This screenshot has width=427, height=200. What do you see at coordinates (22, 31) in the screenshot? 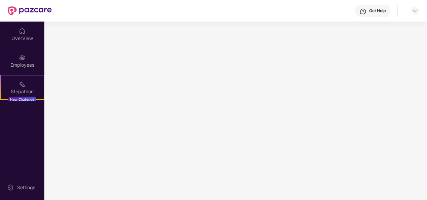
I see `img: svg+xml;base64,PHN2ZyBpZD0iSG9tZSIgeG1sbnM9Imh0dHA6Ly93d3cudzMub3JnLzIwMDAvc3ZnIiB3aWR0aD0iMjAiIG...` at bounding box center [22, 31].